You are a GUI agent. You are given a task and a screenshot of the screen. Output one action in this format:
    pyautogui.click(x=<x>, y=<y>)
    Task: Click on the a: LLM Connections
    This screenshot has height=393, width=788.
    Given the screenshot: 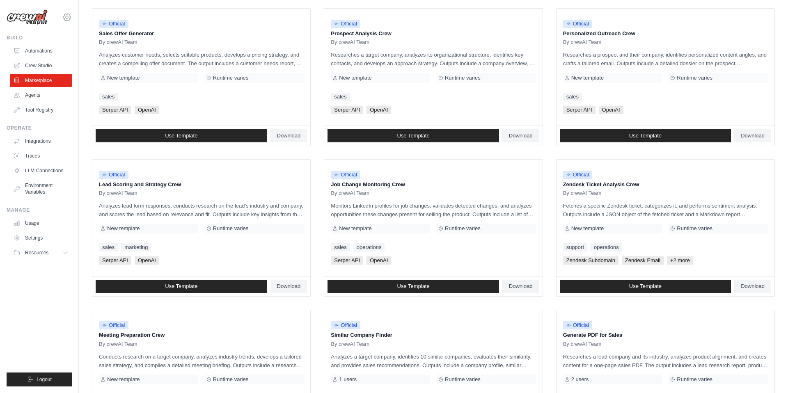 What is the action you would take?
    pyautogui.click(x=41, y=171)
    